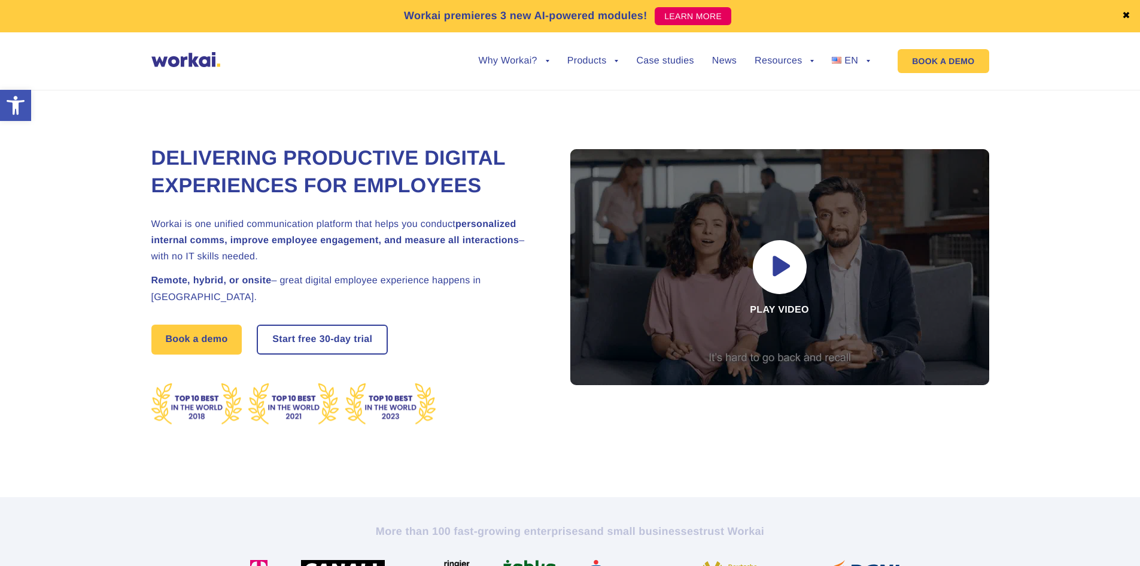 The image size is (1140, 566). Describe the element at coordinates (851, 60) in the screenshot. I see `span: EN` at that location.